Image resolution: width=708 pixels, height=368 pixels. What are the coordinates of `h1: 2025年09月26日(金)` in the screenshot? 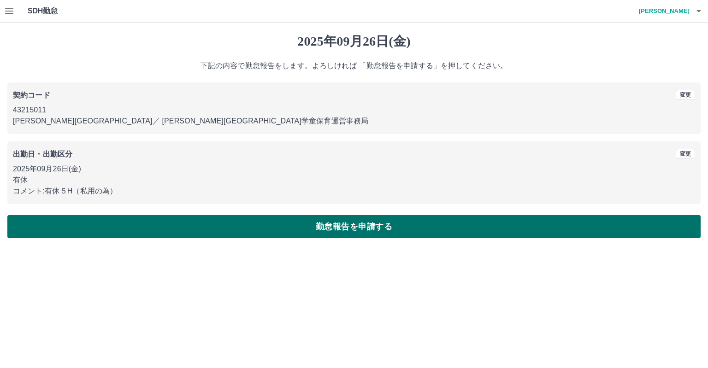 It's located at (354, 41).